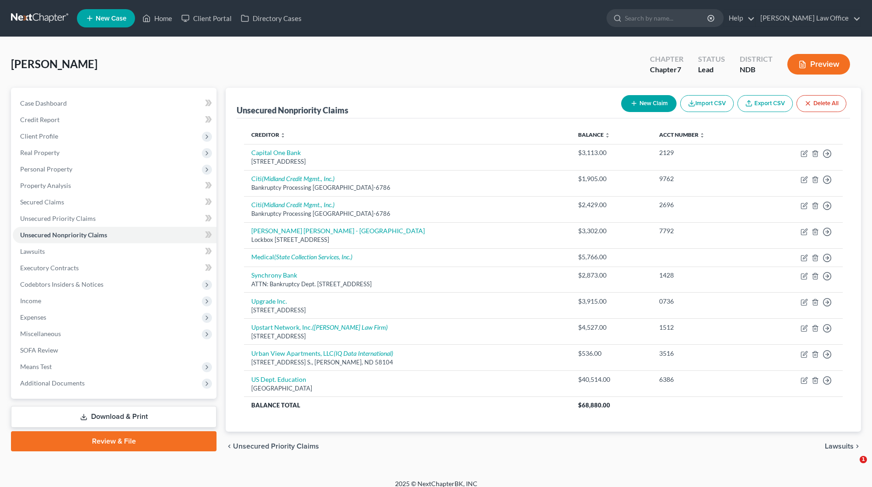  I want to click on button: New Claim, so click(649, 103).